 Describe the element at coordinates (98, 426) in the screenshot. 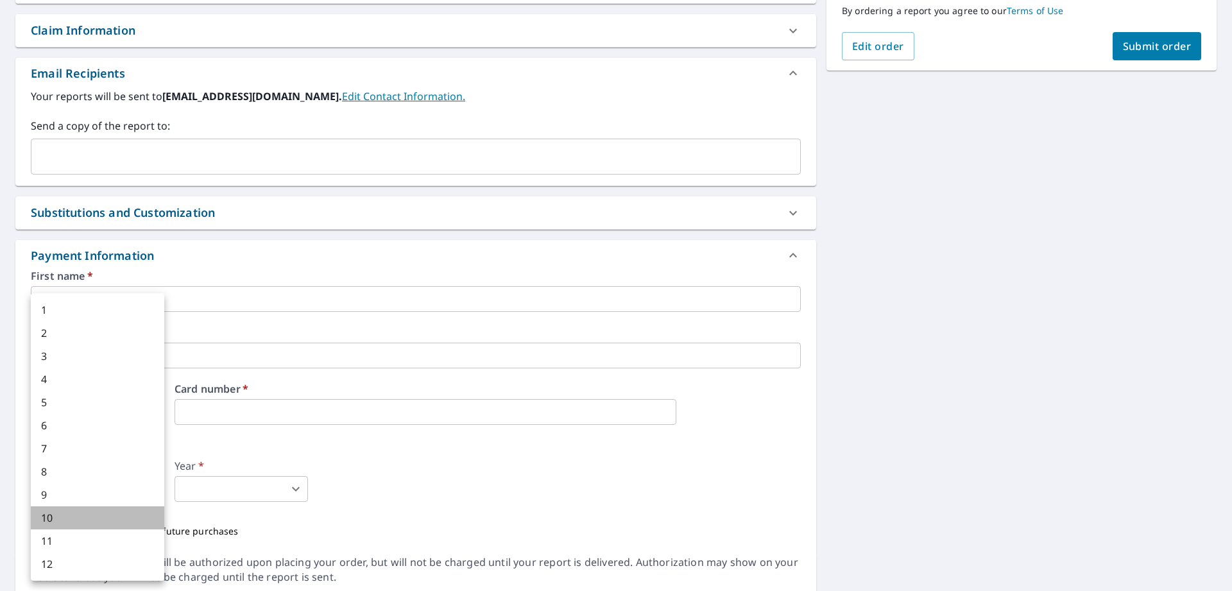

I see `li: 6` at that location.